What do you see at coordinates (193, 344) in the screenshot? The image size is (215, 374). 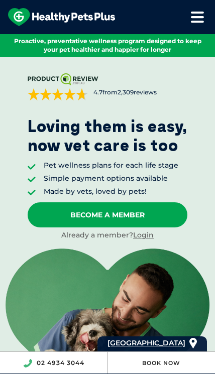 I see `img: location_pin.svg` at bounding box center [193, 344].